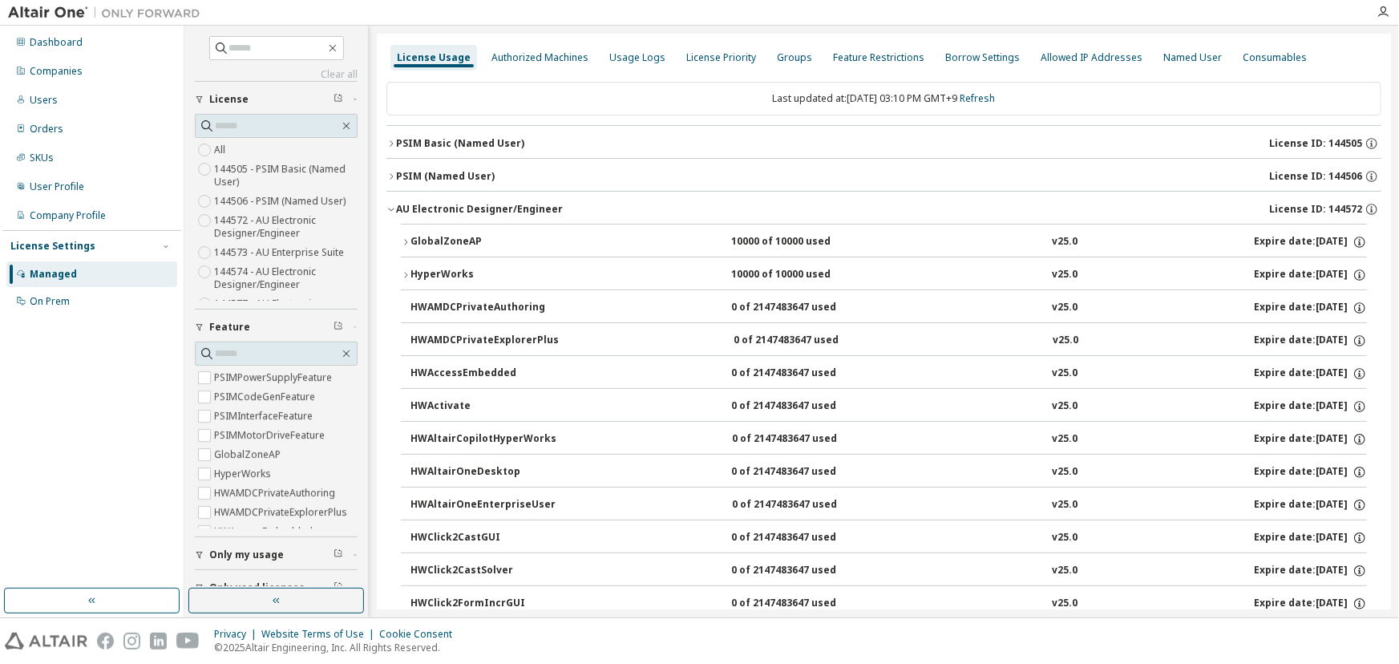 The width and height of the screenshot is (1399, 664). I want to click on div: HWAltairOneEnterpriseUser, so click(483, 505).